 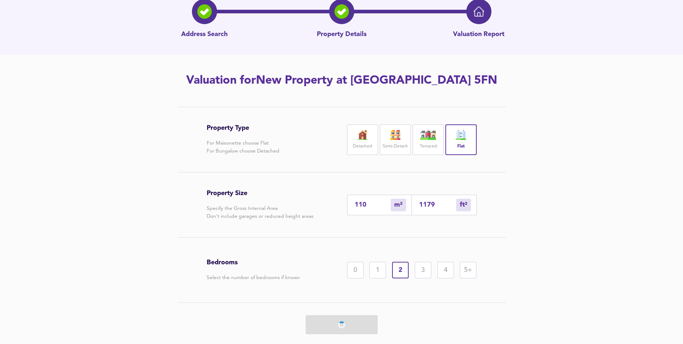 What do you see at coordinates (363, 139) in the screenshot?
I see `div: Detached` at bounding box center [363, 139].